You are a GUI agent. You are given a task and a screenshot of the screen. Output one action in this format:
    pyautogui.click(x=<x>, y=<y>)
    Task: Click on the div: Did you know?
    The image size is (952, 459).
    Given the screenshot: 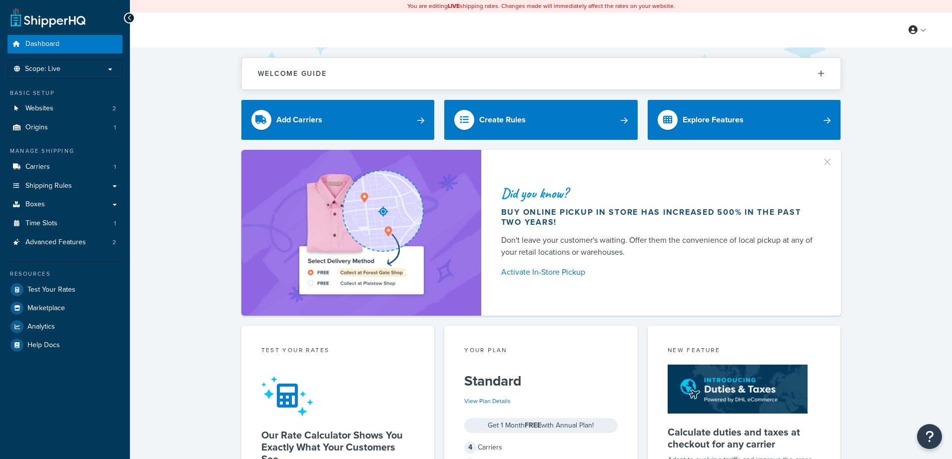 What is the action you would take?
    pyautogui.click(x=659, y=193)
    